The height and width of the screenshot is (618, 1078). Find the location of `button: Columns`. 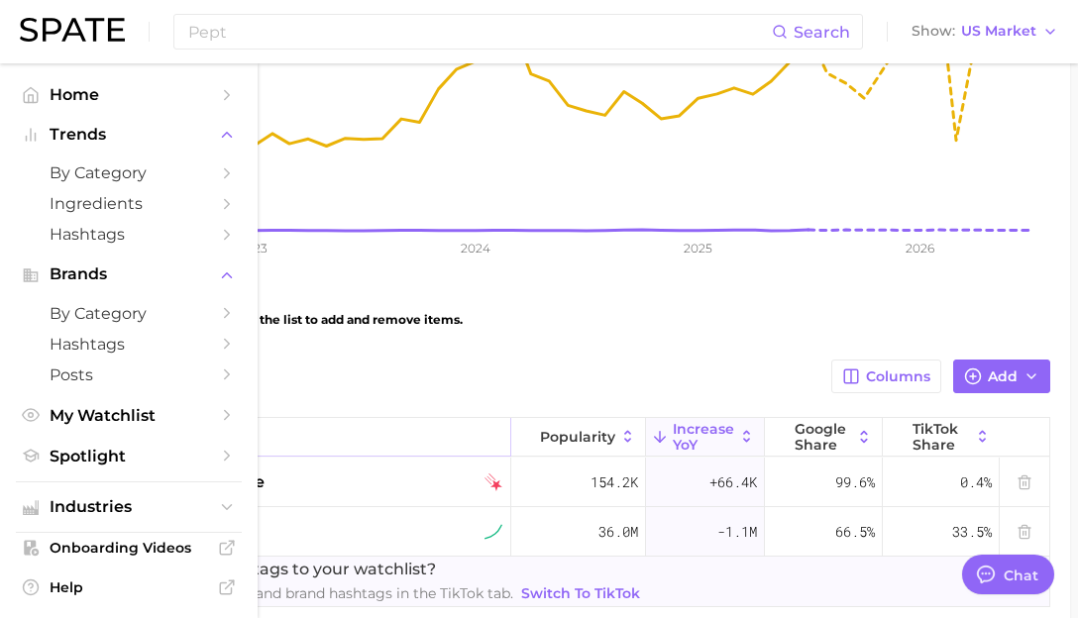

button: Columns is located at coordinates (885, 376).